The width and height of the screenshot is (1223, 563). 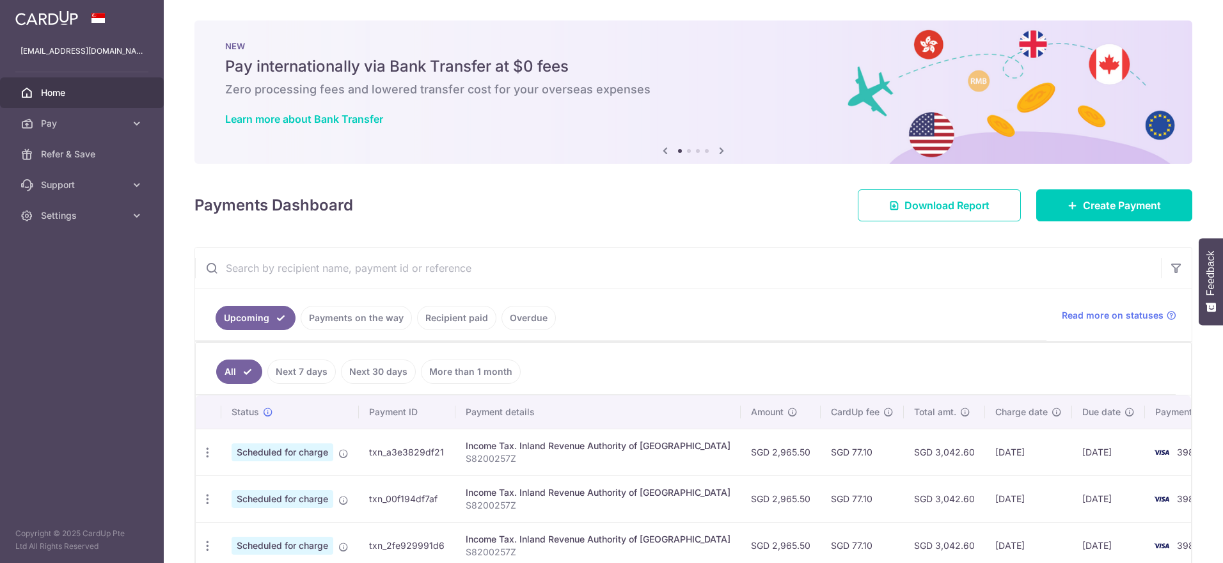 I want to click on a: Download Report, so click(x=939, y=205).